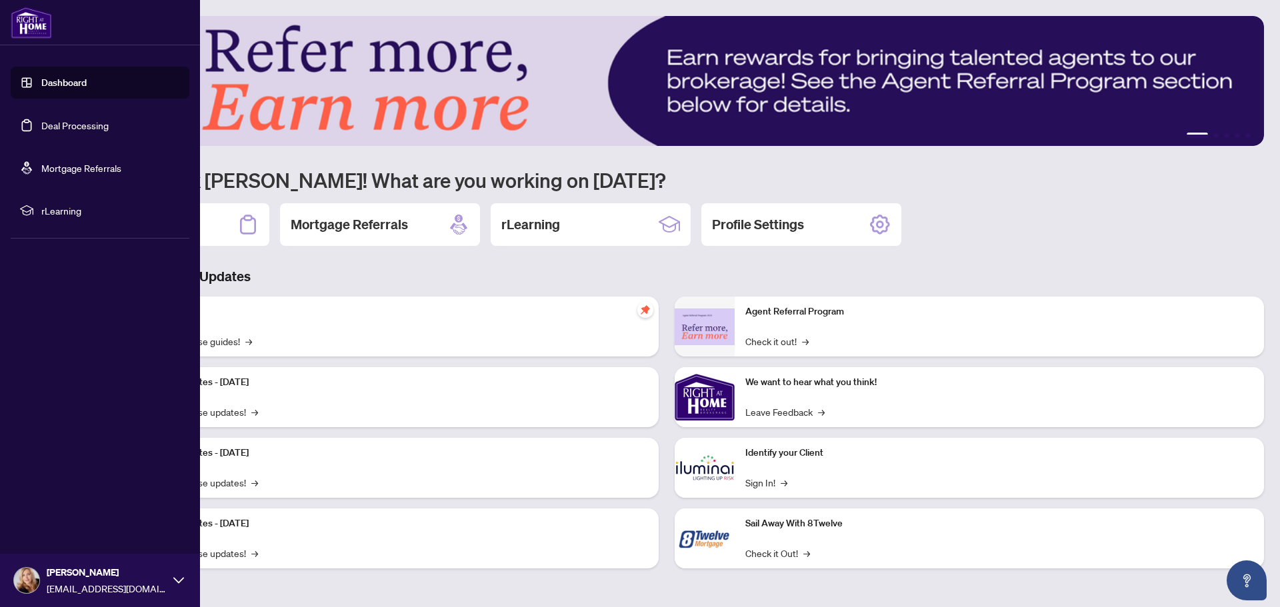  Describe the element at coordinates (81, 168) in the screenshot. I see `a: Mortgage Referrals` at that location.